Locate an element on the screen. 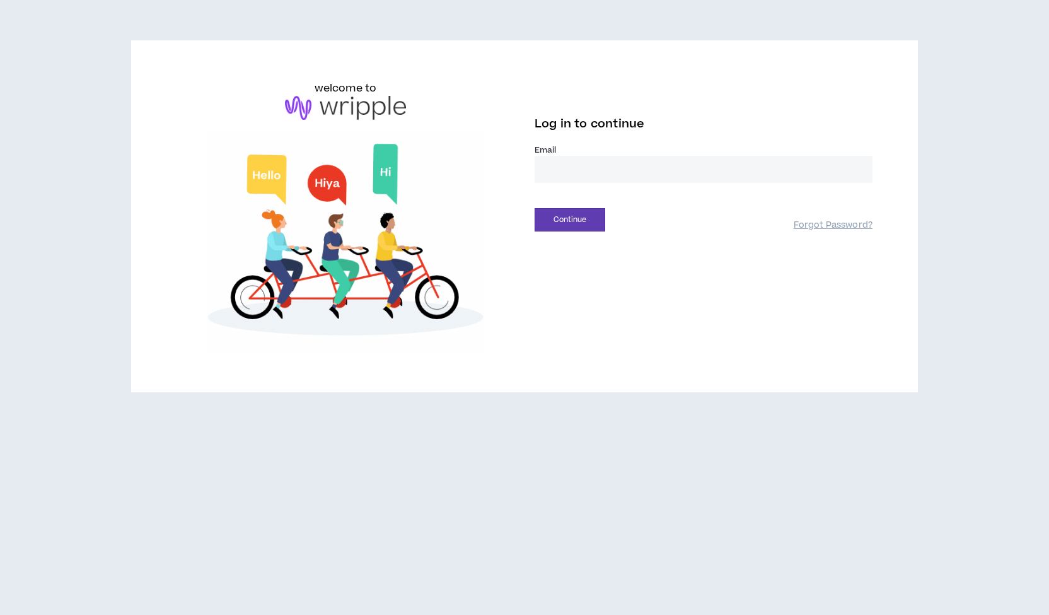 The height and width of the screenshot is (615, 1049). img: Welcome to Wripple is located at coordinates (346, 242).